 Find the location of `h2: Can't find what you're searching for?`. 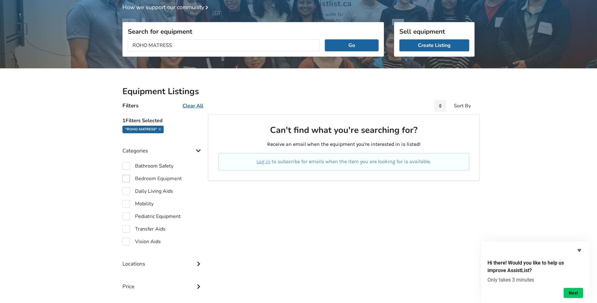

h2: Can't find what you're searching for? is located at coordinates (344, 130).